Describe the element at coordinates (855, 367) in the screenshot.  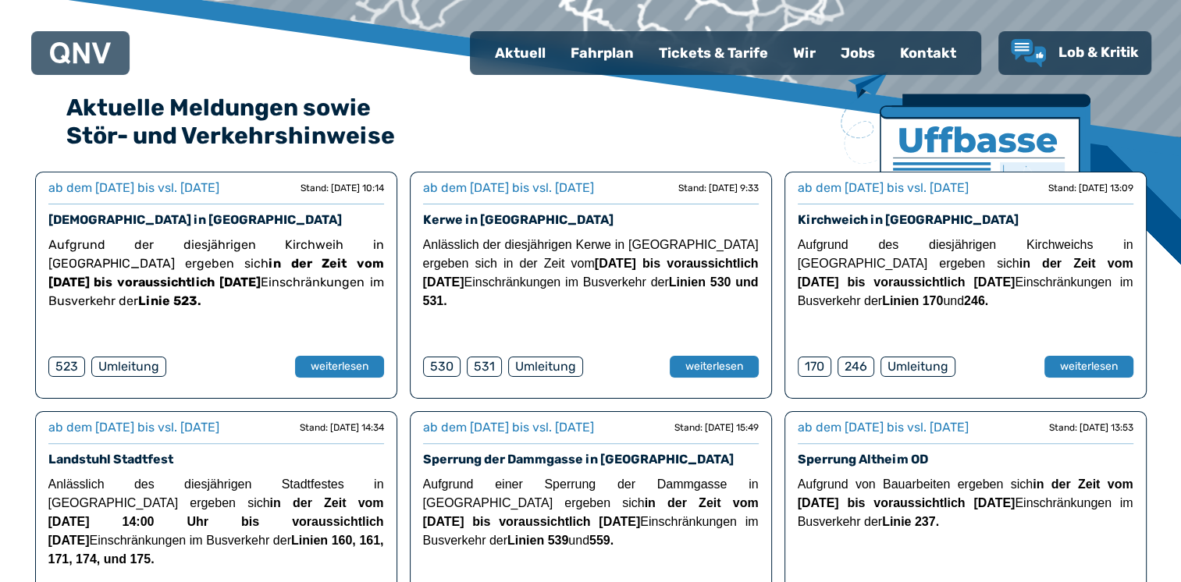
I see `div: 246` at that location.